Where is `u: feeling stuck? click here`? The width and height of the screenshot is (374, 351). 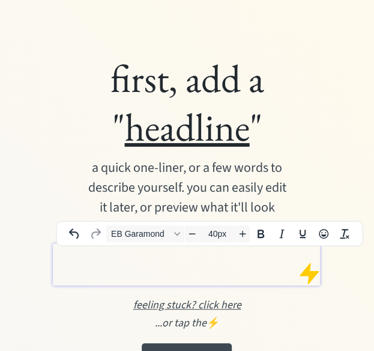 u: feeling stuck? click here is located at coordinates (187, 305).